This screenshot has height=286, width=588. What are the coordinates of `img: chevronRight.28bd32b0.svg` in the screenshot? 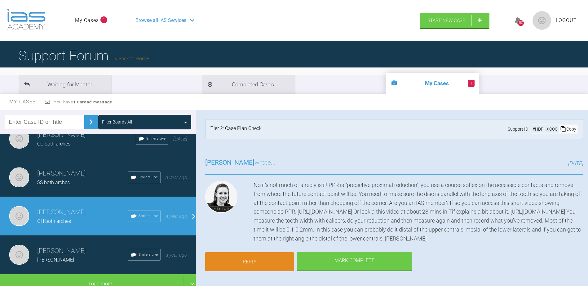 It's located at (91, 122).